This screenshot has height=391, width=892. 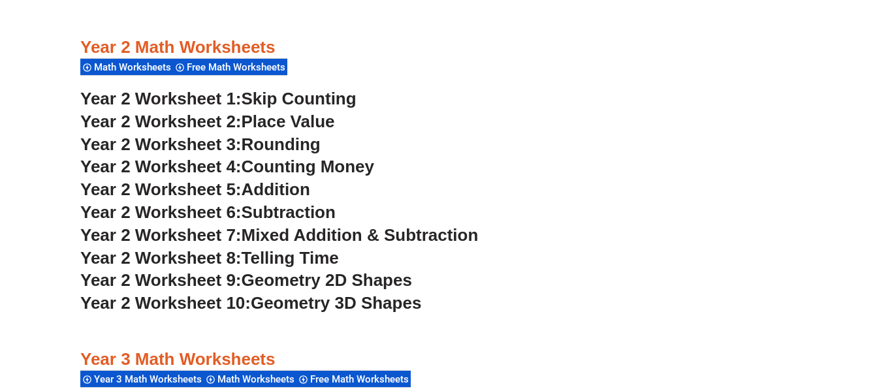 I want to click on span: Rounding, so click(x=281, y=144).